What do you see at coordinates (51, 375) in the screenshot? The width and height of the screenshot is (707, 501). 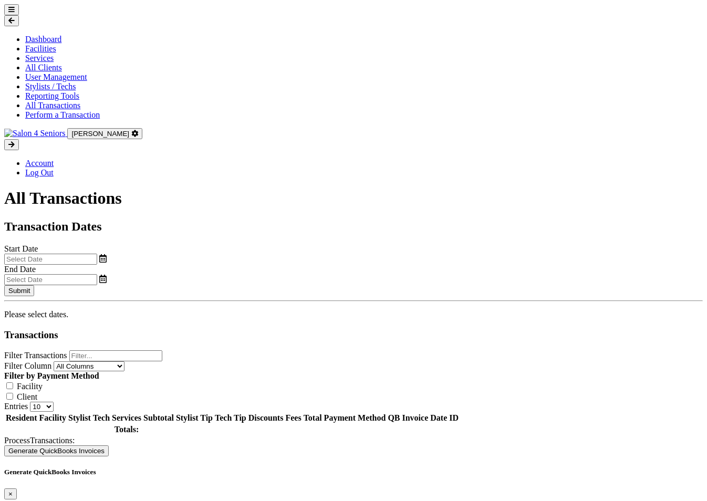 I see `strong: Filter by Payment Method` at bounding box center [51, 375].